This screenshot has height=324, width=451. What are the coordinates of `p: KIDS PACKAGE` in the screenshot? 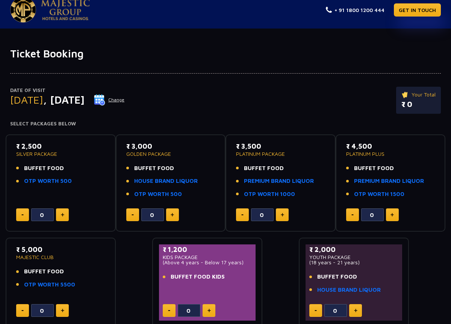 It's located at (207, 257).